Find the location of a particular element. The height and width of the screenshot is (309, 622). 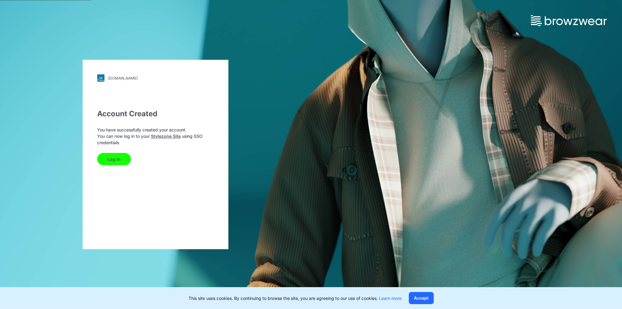

img: svg+xml;base64,PHN2ZyB3aWR0aD0iMjgiIGhlaWdodD0iMjgiIHZpZXdCb3g9IjAgMCAyOCAyOCIgZmlsbD0ibm9uZSIgeG... is located at coordinates (101, 78).